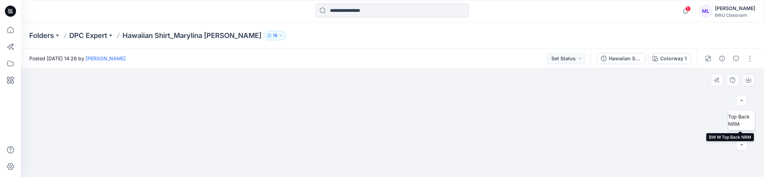 Image resolution: width=764 pixels, height=177 pixels. I want to click on button: 18, so click(275, 35).